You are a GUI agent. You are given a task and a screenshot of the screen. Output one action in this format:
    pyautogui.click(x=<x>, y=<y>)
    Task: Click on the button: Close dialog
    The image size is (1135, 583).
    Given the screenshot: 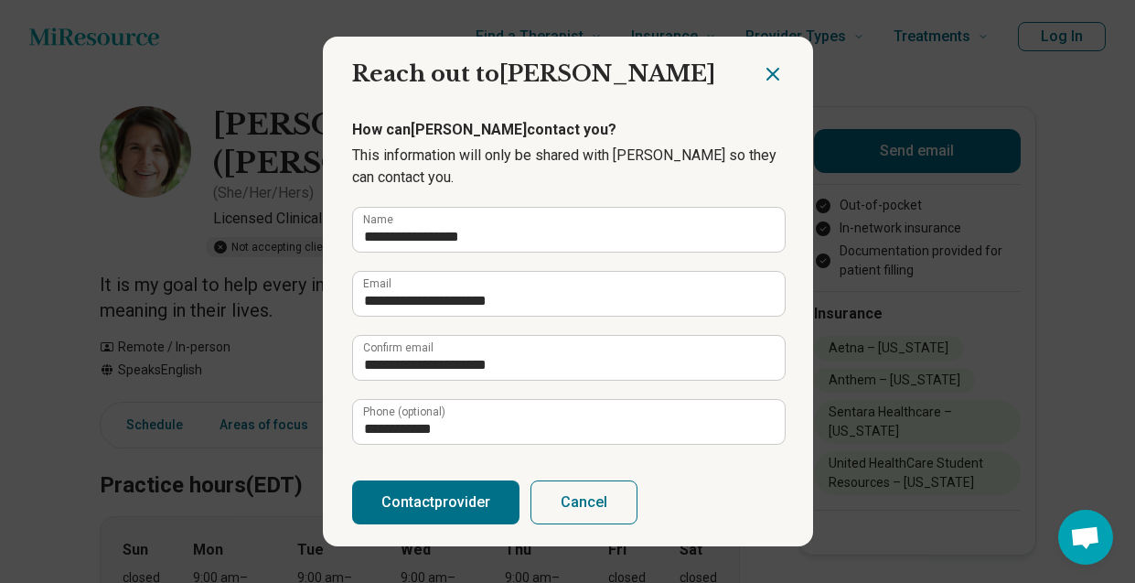 What is the action you would take?
    pyautogui.click(x=773, y=74)
    